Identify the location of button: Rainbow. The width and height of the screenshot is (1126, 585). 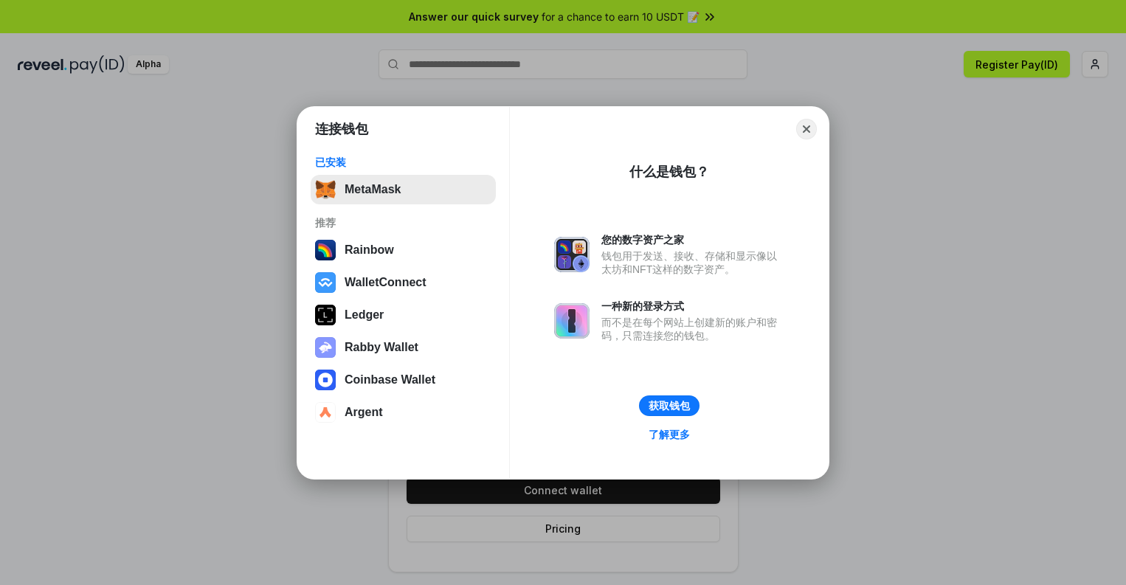
(403, 250).